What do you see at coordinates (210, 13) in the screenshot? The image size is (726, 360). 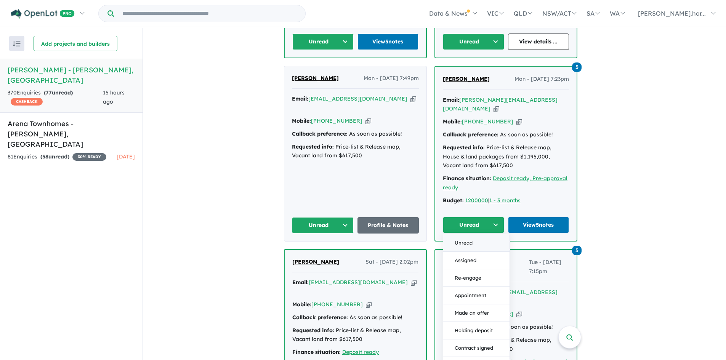 I see `input: Try estate name, suburb, builder or developer` at bounding box center [210, 13].